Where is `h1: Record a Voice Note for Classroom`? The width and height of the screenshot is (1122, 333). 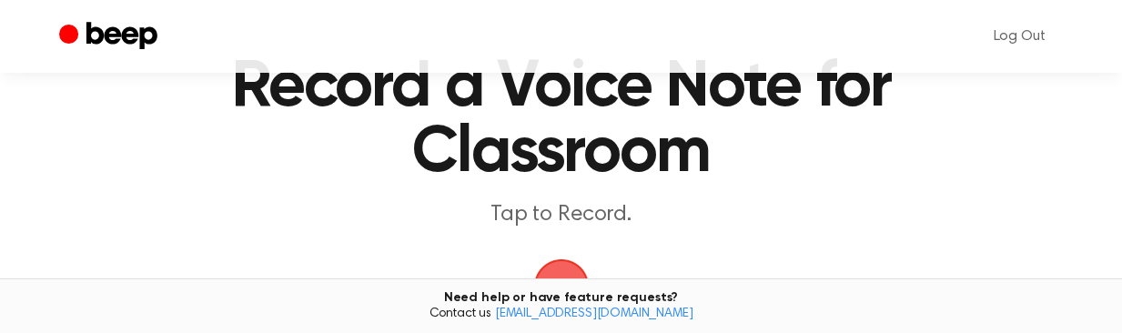
h1: Record a Voice Note for Classroom is located at coordinates (560, 120).